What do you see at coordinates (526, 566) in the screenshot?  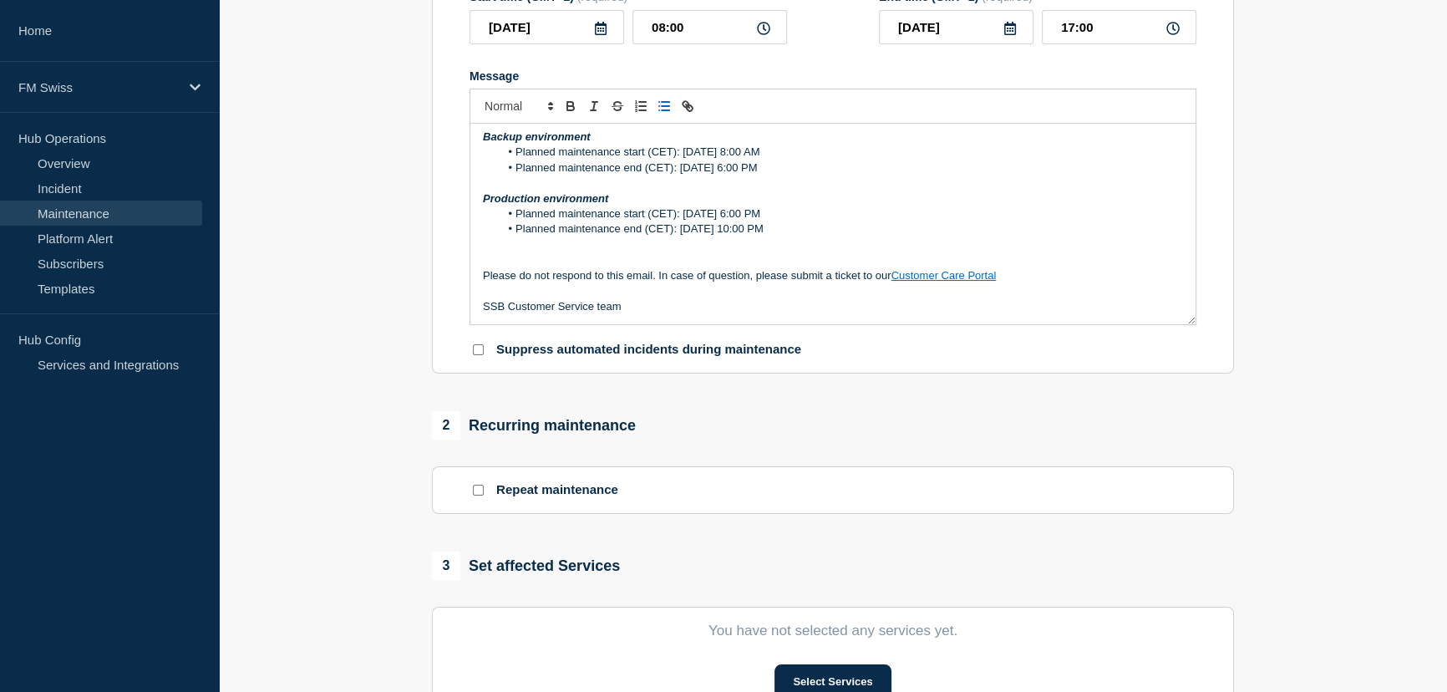 I see `div: Set affected Services` at bounding box center [526, 566].